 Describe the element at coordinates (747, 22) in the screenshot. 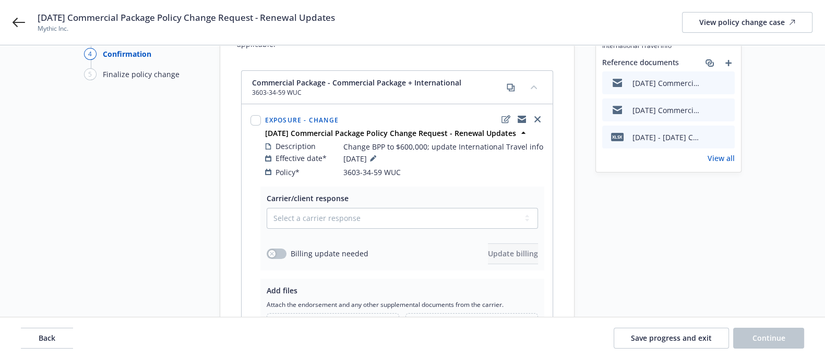

I see `a: View policy change case` at that location.